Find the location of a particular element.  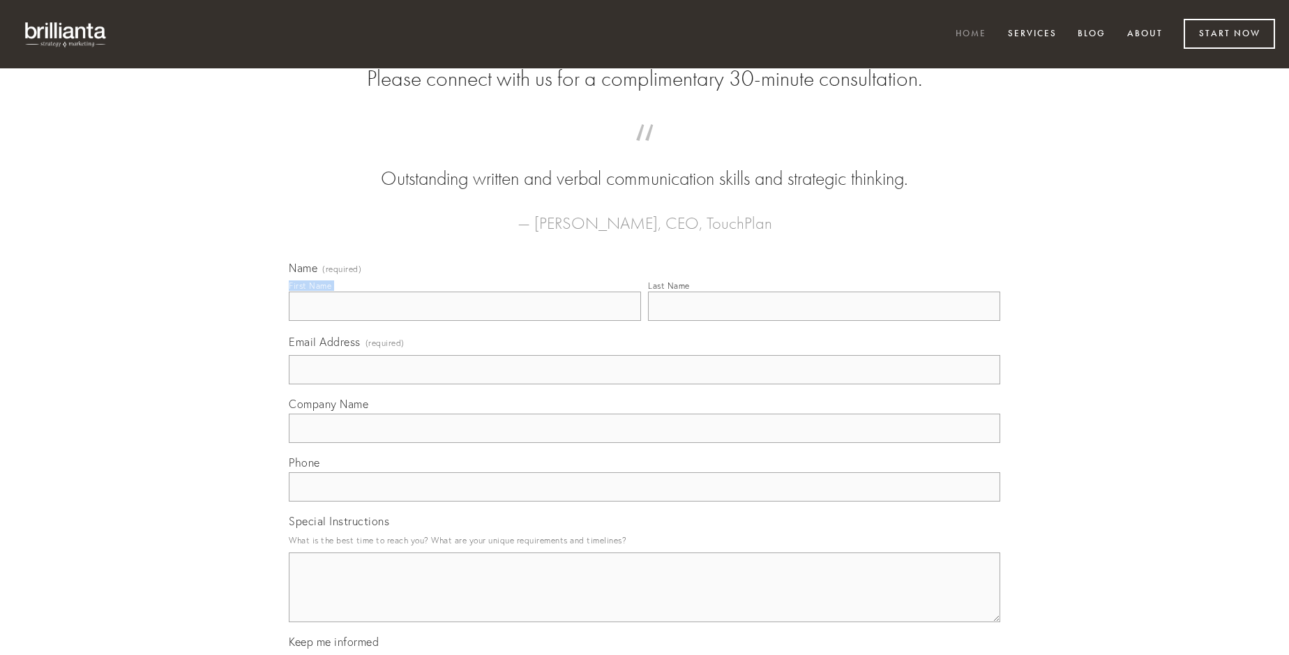

p: What is the best time to reach you? What are your unique requirements and timelines? is located at coordinates (645, 540).